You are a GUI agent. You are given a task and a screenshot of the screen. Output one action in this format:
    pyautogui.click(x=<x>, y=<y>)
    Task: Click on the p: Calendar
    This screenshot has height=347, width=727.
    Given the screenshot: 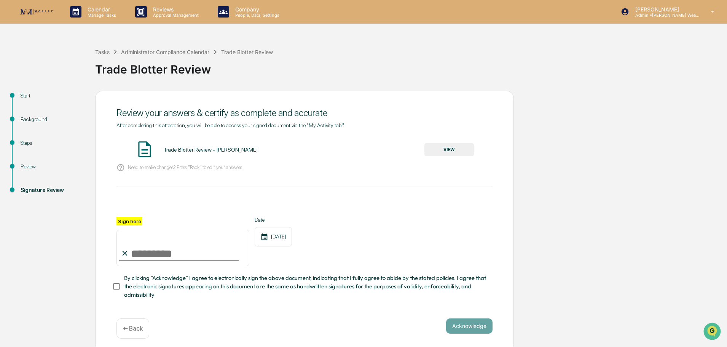 What is the action you would take?
    pyautogui.click(x=100, y=9)
    